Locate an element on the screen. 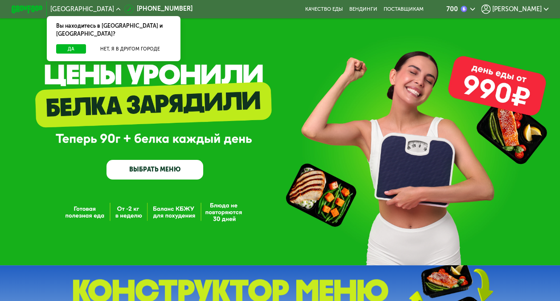 This screenshot has height=301, width=560. div: 700 is located at coordinates (452, 9).